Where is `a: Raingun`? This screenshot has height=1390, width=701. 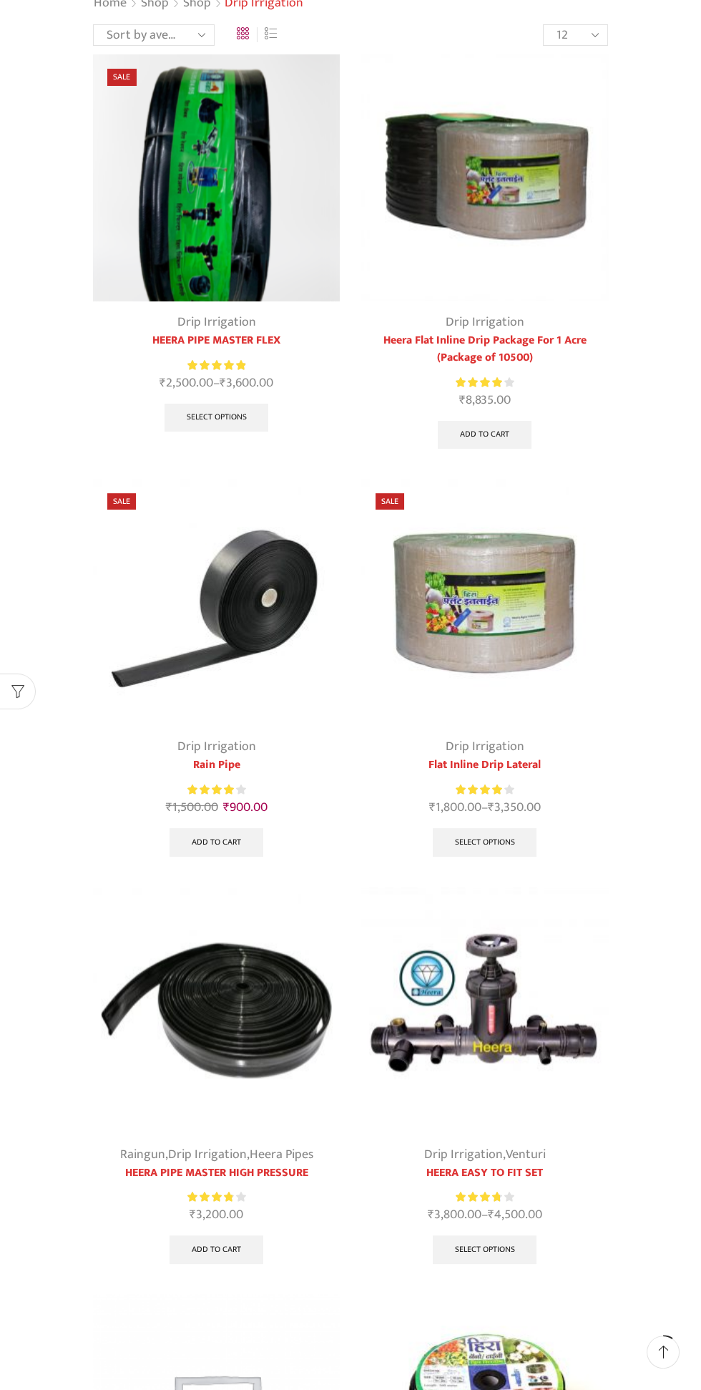
a: Raingun is located at coordinates (142, 1155).